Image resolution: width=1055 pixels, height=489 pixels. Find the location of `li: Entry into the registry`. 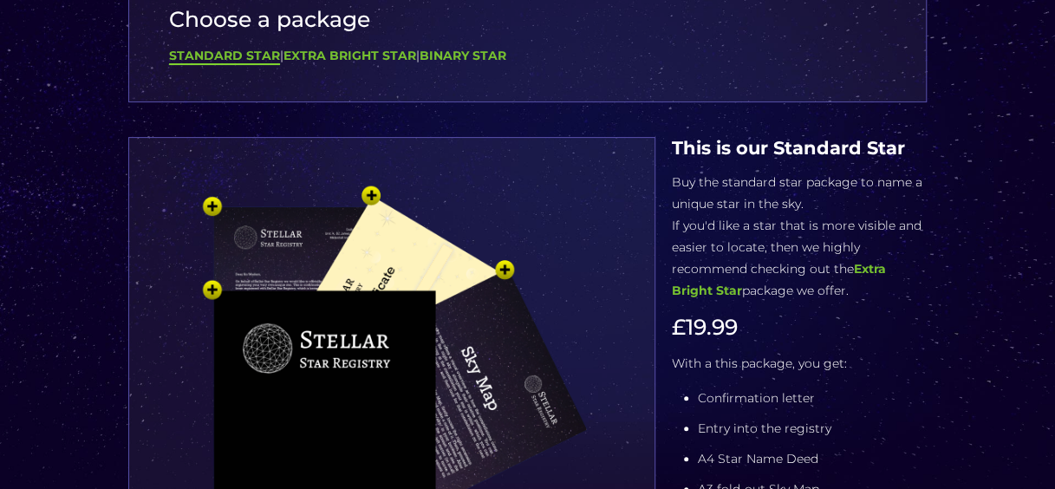

li: Entry into the registry is located at coordinates (812, 428).